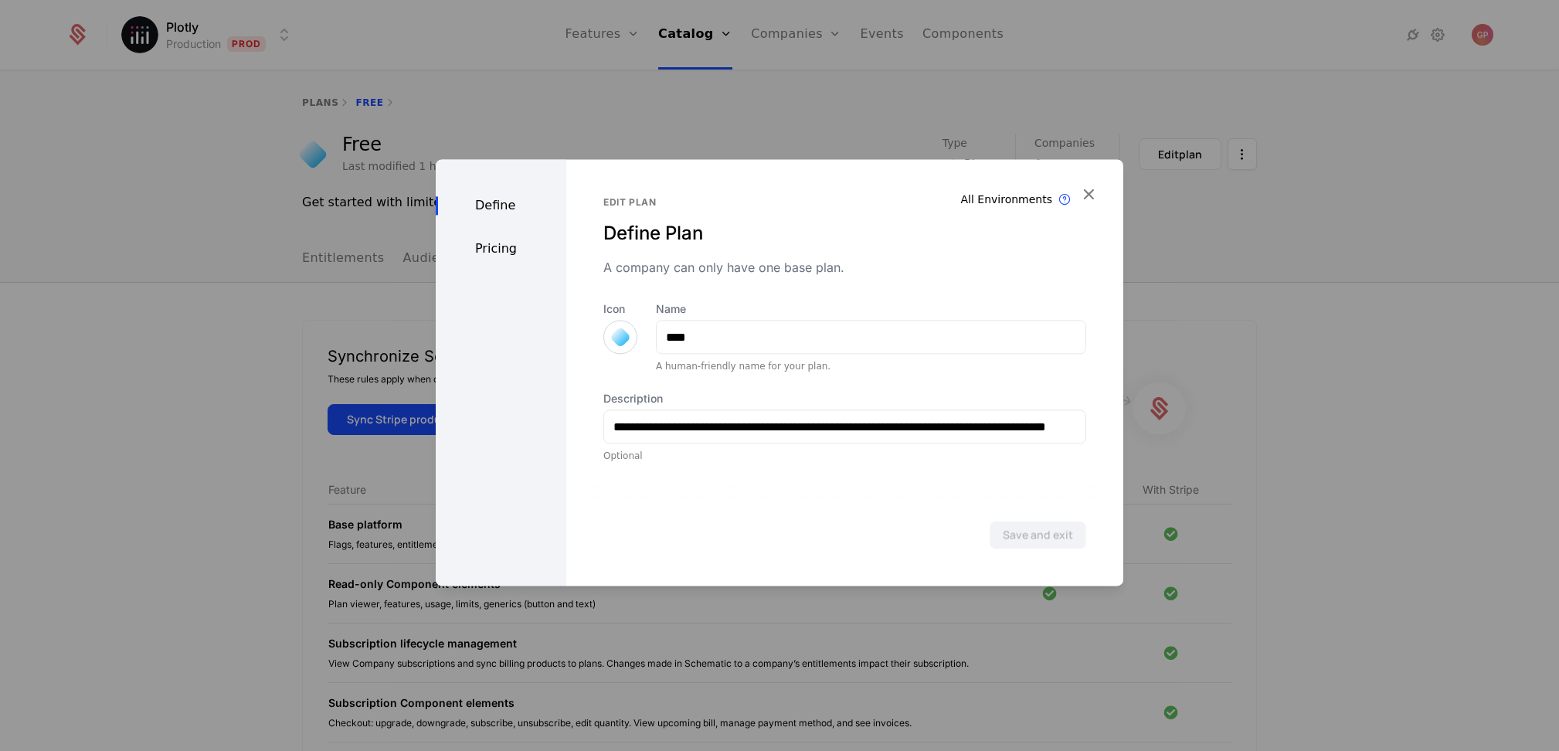 Image resolution: width=1559 pixels, height=751 pixels. What do you see at coordinates (845, 233) in the screenshot?
I see `div: Define Plan` at bounding box center [845, 233].